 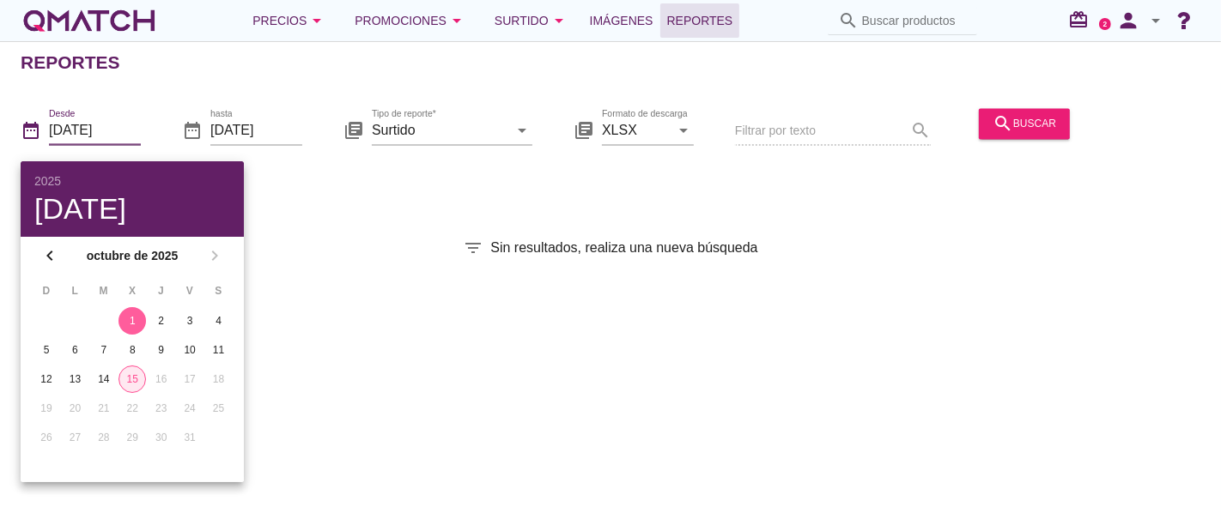 What do you see at coordinates (104, 379) in the screenshot?
I see `div: 14` at bounding box center [104, 379].